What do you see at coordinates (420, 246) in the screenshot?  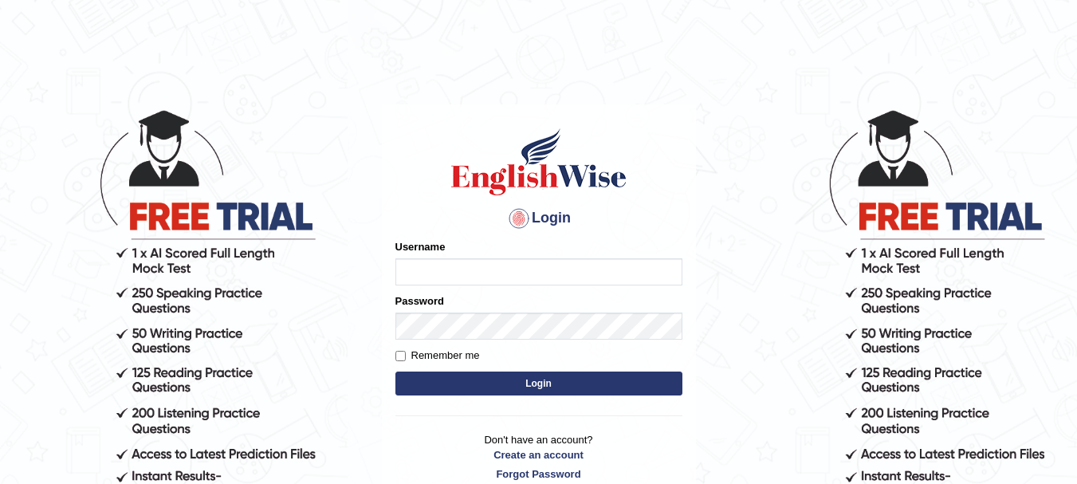 I see `label: Username` at bounding box center [420, 246].